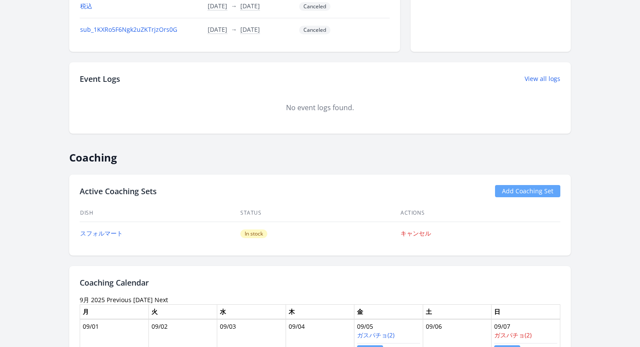 This screenshot has height=347, width=640. Describe the element at coordinates (161, 299) in the screenshot. I see `a: Next` at that location.